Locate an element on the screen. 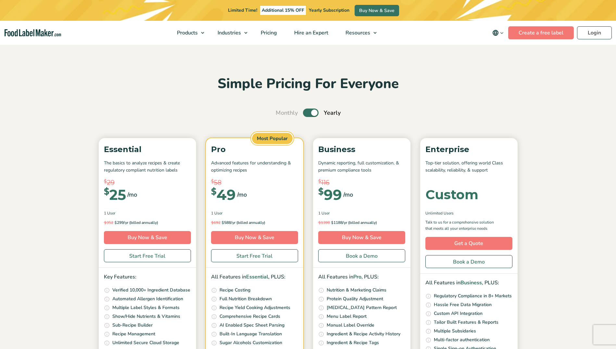 Image resolution: width=616 pixels, height=349 pixels. p: Ingredient & Recipe Tags is located at coordinates (353, 343).